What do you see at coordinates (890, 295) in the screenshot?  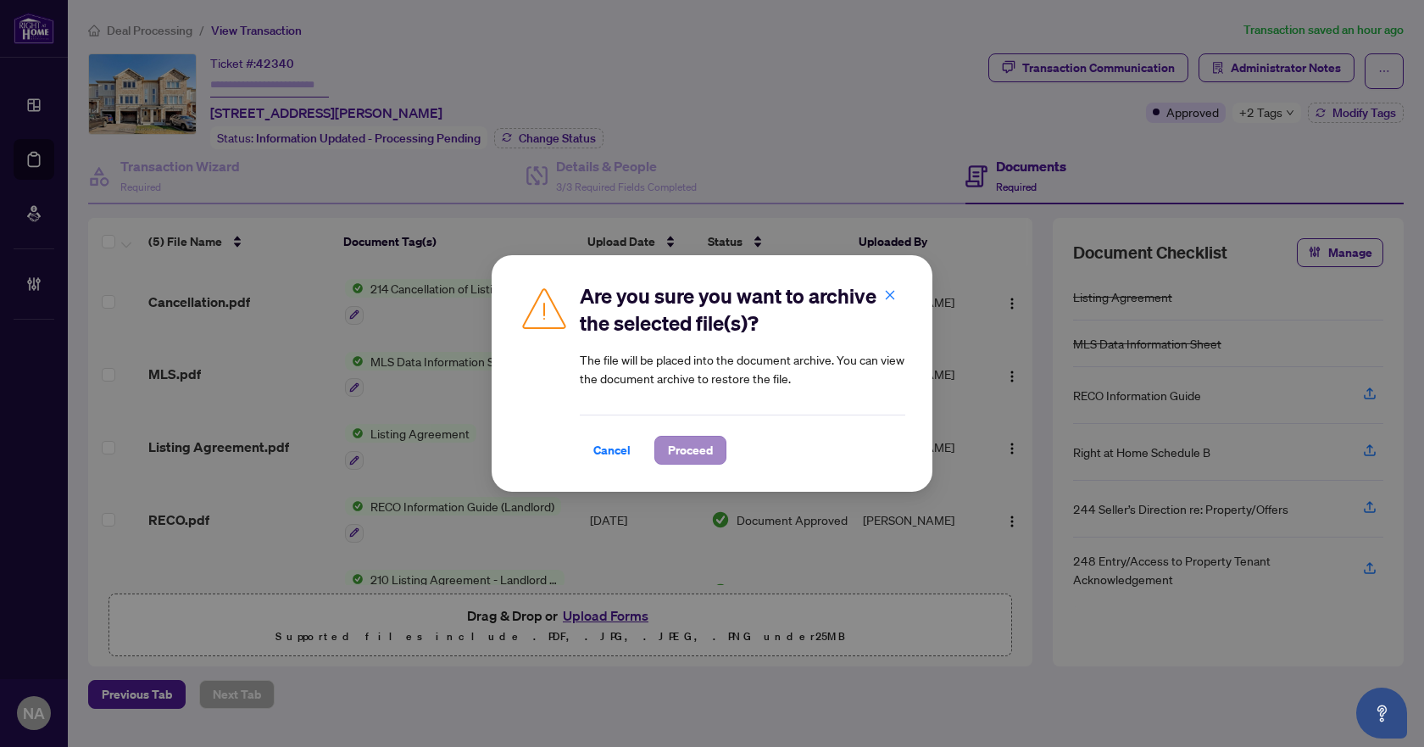 I see `span: close` at bounding box center [890, 295].